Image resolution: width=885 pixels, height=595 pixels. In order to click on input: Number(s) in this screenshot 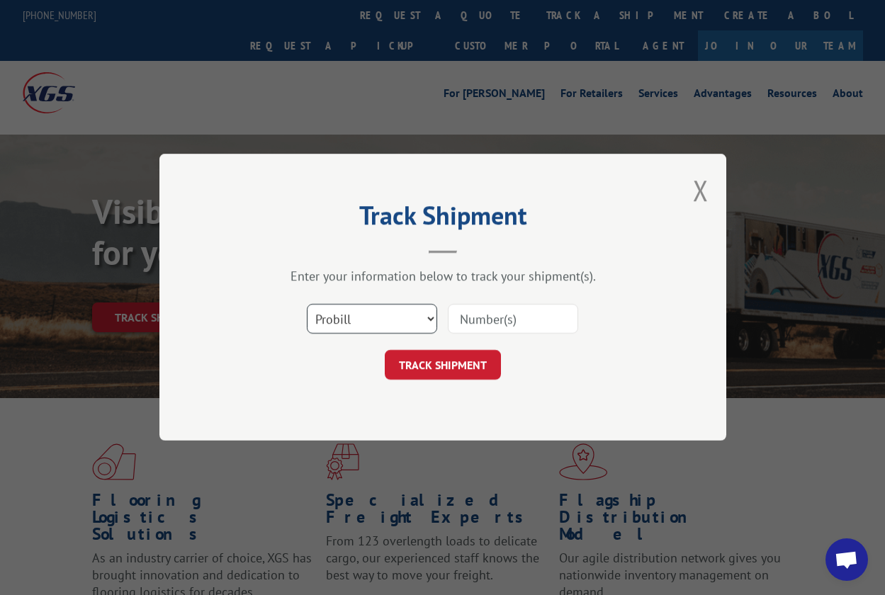, I will do `click(513, 320)`.